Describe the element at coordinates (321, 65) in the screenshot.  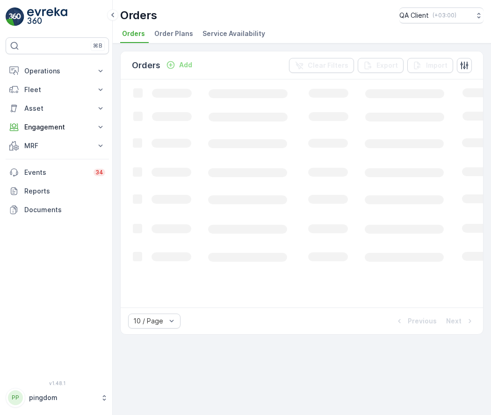
I see `button: Clear Filters` at that location.